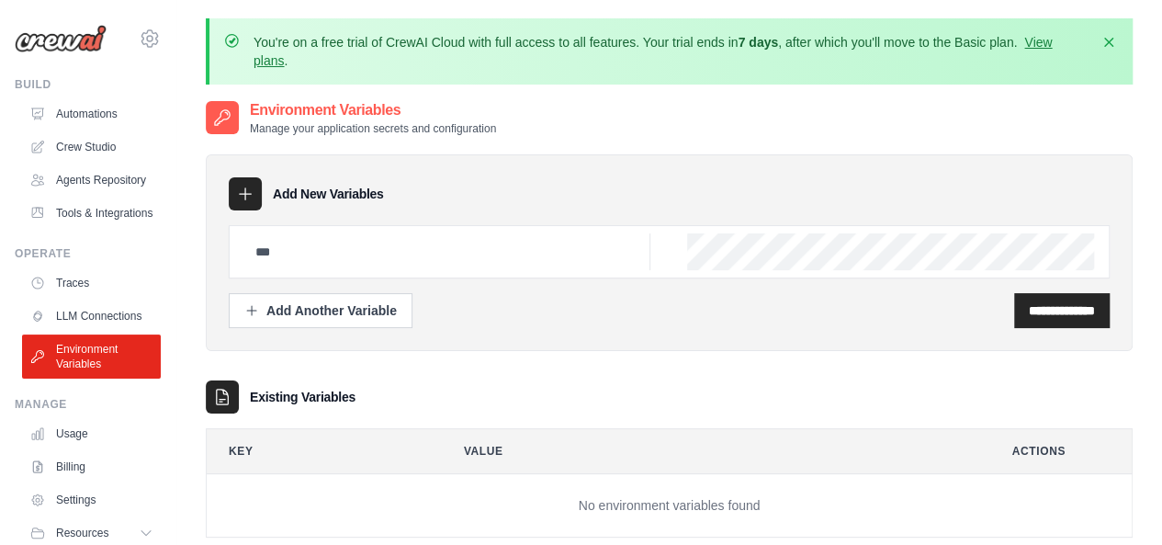  I want to click on div: Build, so click(87, 84).